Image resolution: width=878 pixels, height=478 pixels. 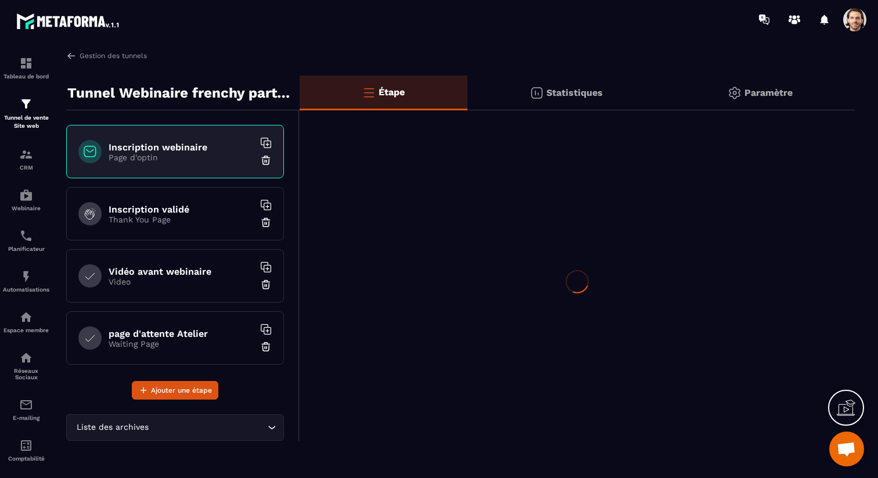 I want to click on p: Espace membre, so click(x=26, y=330).